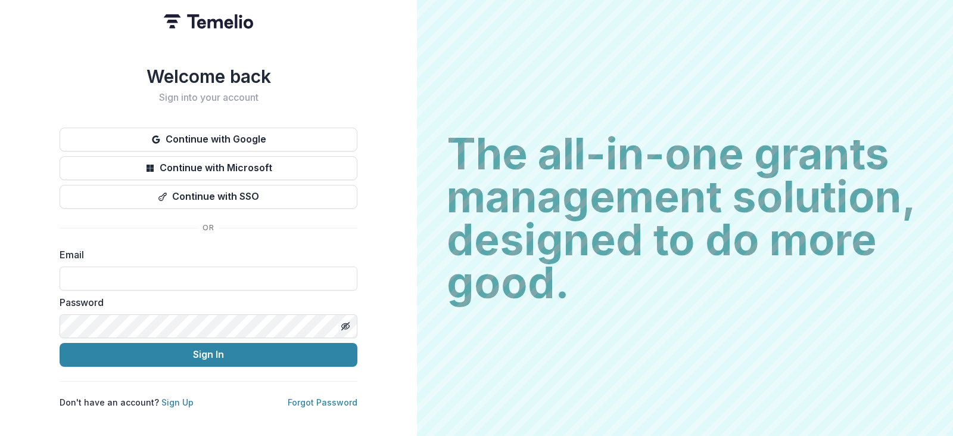 Image resolution: width=953 pixels, height=436 pixels. Describe the element at coordinates (126, 402) in the screenshot. I see `p: Don't have an account?` at that location.